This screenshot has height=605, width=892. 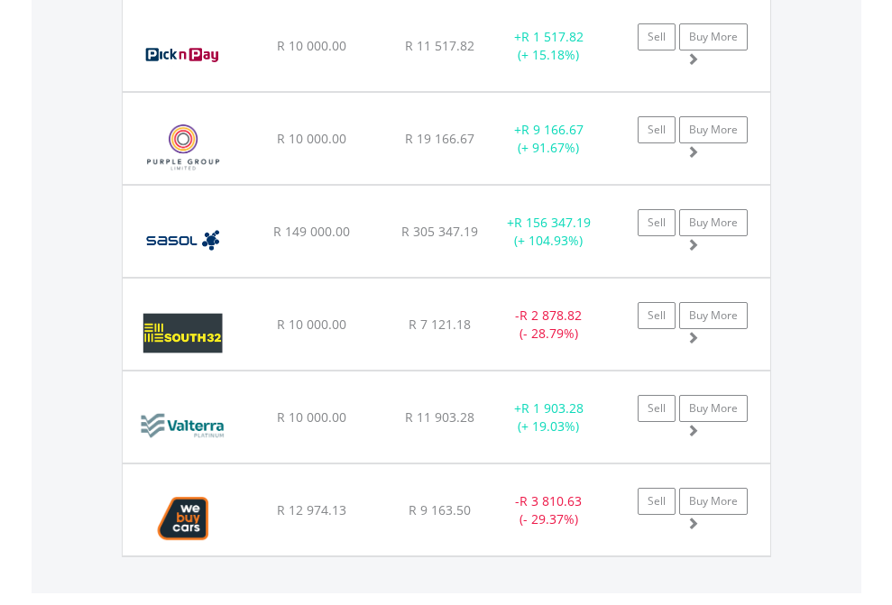 I want to click on div: + (+ 19.03%), so click(x=549, y=418).